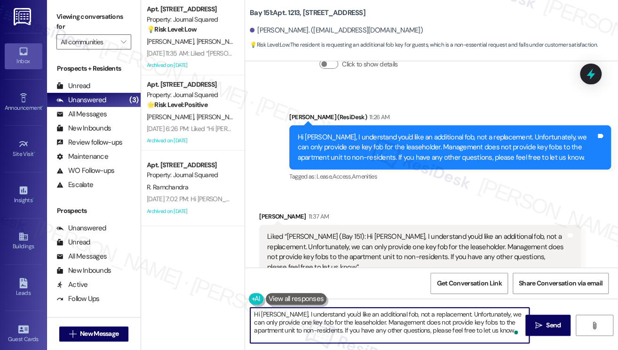 The image size is (618, 350). I want to click on div: (3), so click(134, 100).